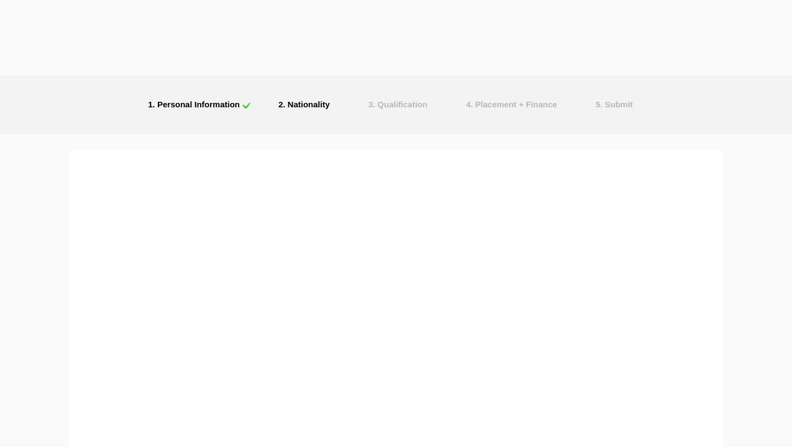 The height and width of the screenshot is (447, 792). Describe the element at coordinates (196, 104) in the screenshot. I see `span: . Personal Information` at that location.